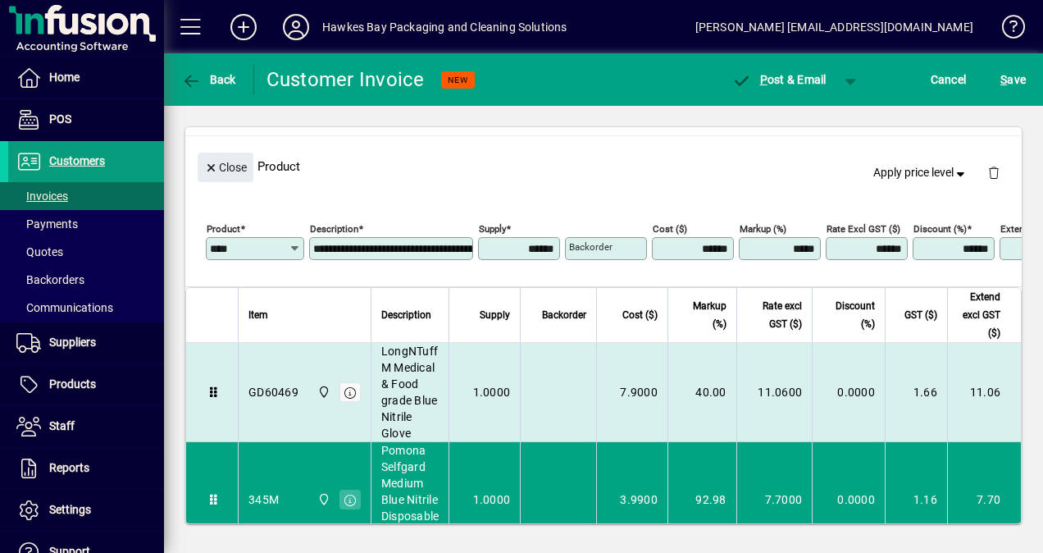  What do you see at coordinates (86, 196) in the screenshot?
I see `a: Invoices` at bounding box center [86, 196].